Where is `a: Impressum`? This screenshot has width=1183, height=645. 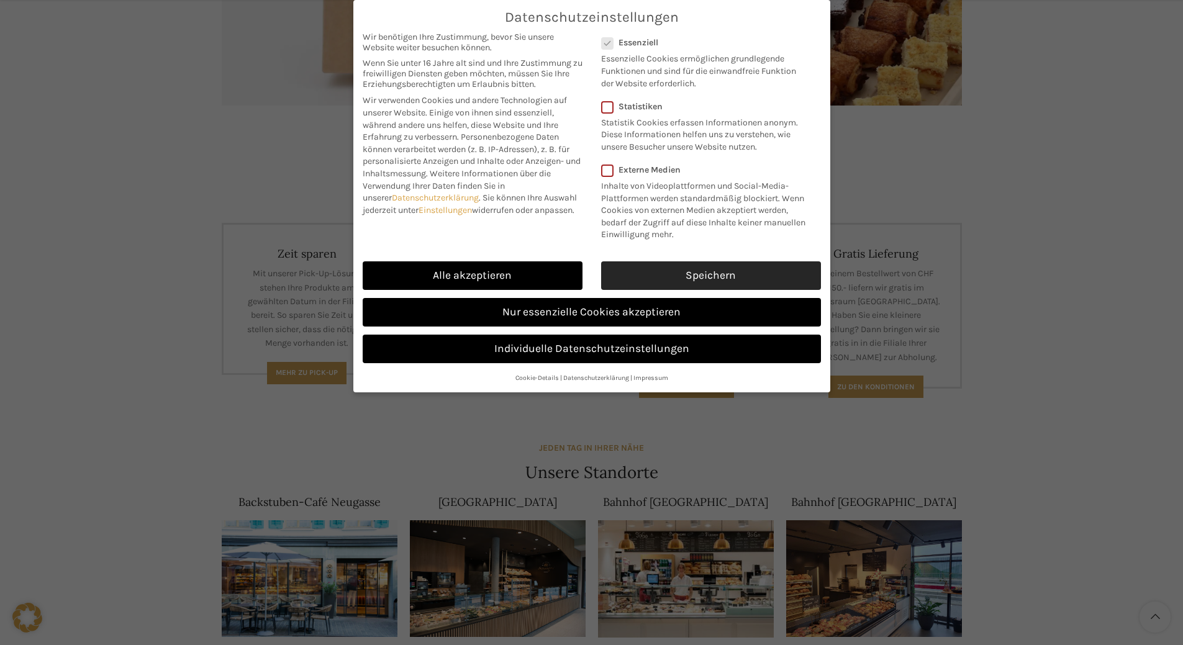
a: Impressum is located at coordinates (651, 378).